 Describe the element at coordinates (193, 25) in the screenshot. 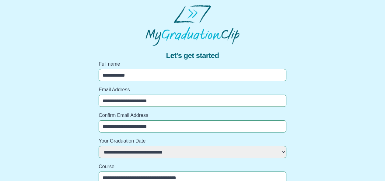

I see `img: MyGraduationClip` at that location.